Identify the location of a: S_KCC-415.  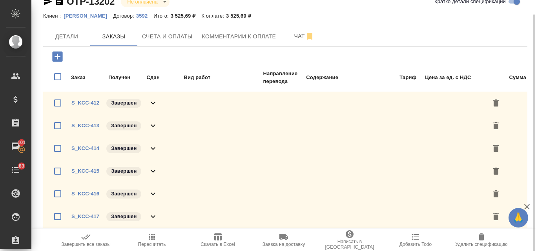
(85, 171).